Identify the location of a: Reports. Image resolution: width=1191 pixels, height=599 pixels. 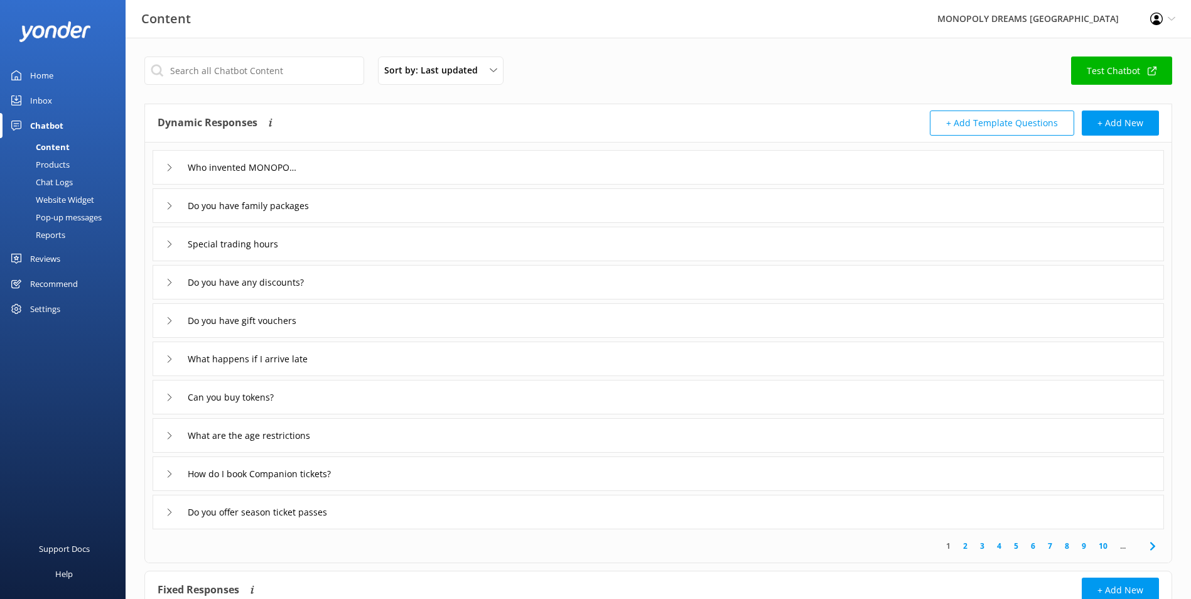
(67, 235).